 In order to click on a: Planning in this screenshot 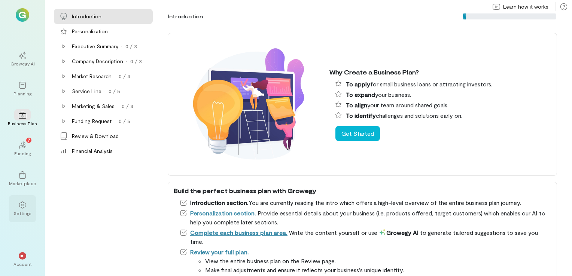, I will do `click(22, 89)`.